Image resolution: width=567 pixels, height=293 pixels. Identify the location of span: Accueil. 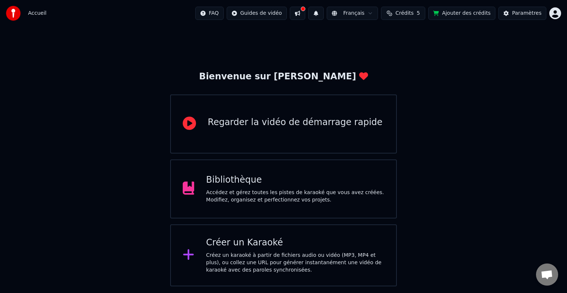
(37, 13).